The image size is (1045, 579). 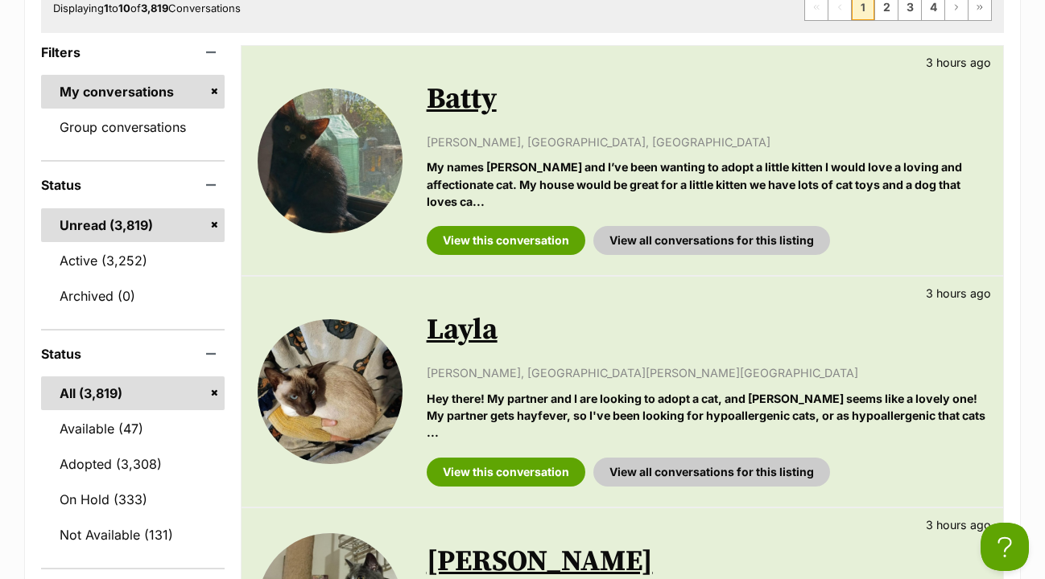 I want to click on a: Not Available (131), so click(x=133, y=535).